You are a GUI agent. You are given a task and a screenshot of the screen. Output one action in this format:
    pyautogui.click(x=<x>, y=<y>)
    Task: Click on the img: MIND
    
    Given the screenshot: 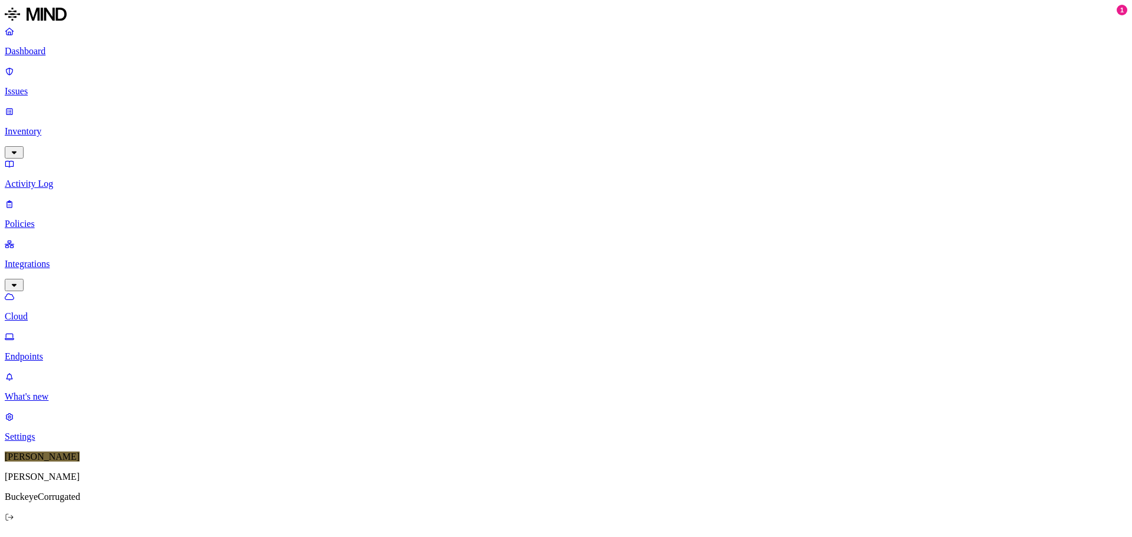 What is the action you would take?
    pyautogui.click(x=35, y=14)
    